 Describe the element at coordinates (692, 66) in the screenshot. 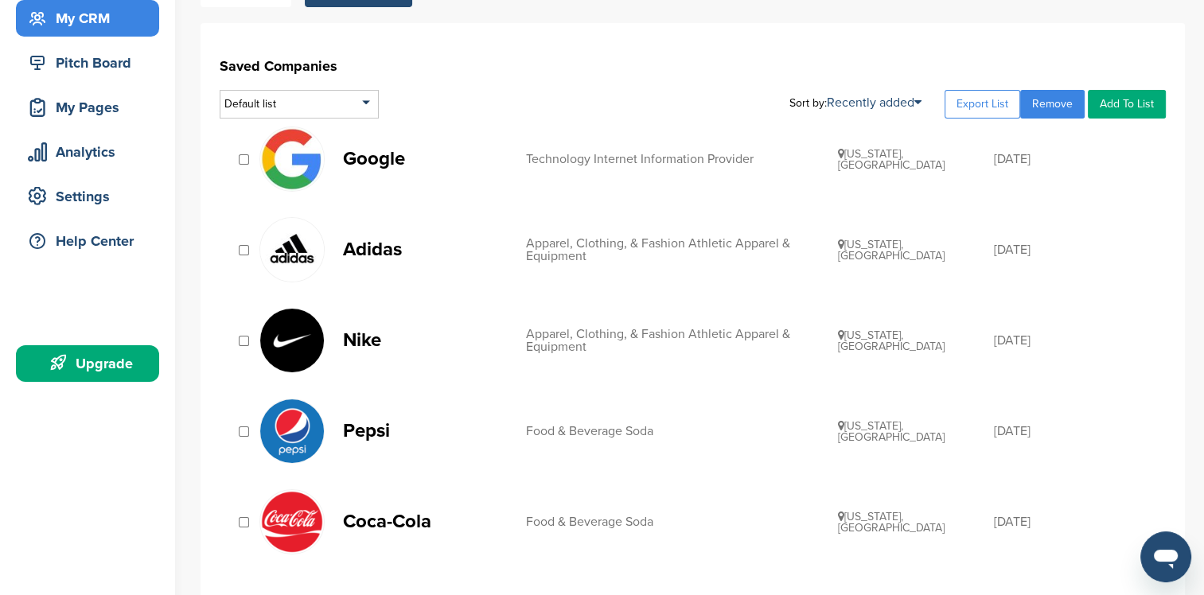

I see `h1: Saved Companies` at that location.